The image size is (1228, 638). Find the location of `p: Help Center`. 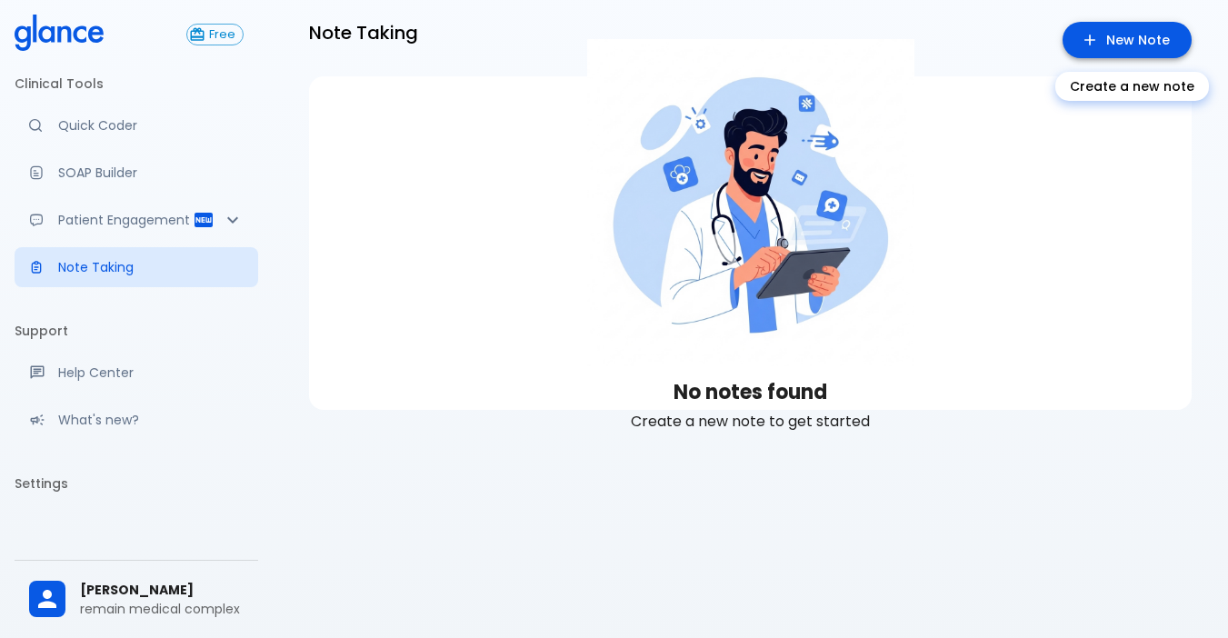

p: Help Center is located at coordinates (151, 373).